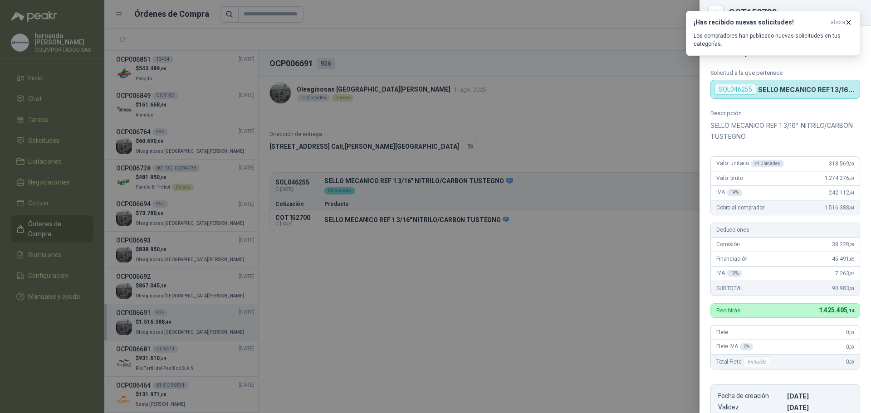 This screenshot has width=871, height=413. What do you see at coordinates (735, 89) in the screenshot?
I see `div: SOL046255` at bounding box center [735, 89].